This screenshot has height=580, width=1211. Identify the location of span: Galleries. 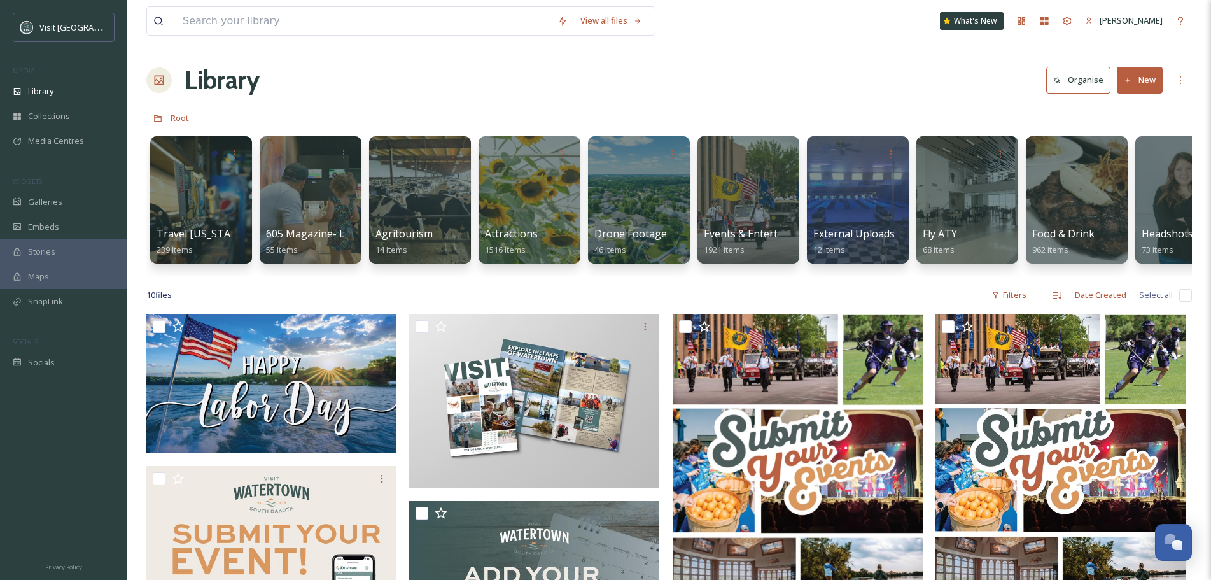
(45, 202).